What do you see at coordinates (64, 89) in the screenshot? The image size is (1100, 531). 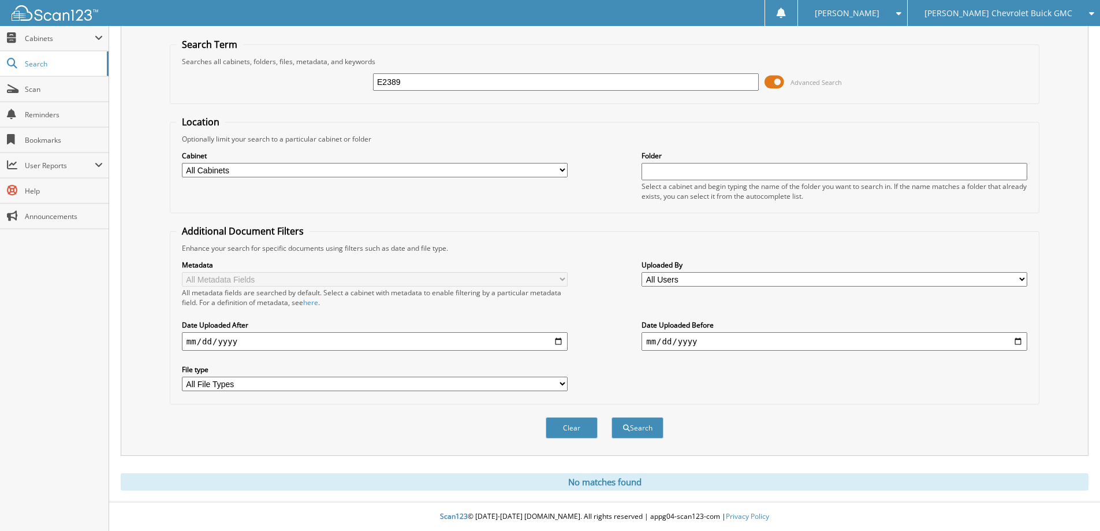 I see `span: Scan` at bounding box center [64, 89].